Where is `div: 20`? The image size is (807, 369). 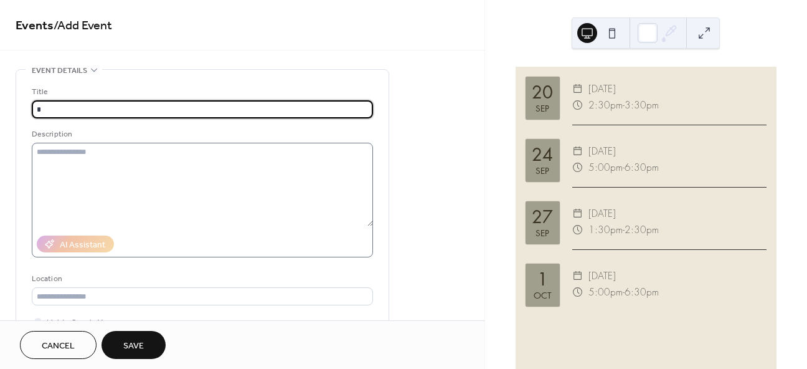 div: 20 is located at coordinates (543, 93).